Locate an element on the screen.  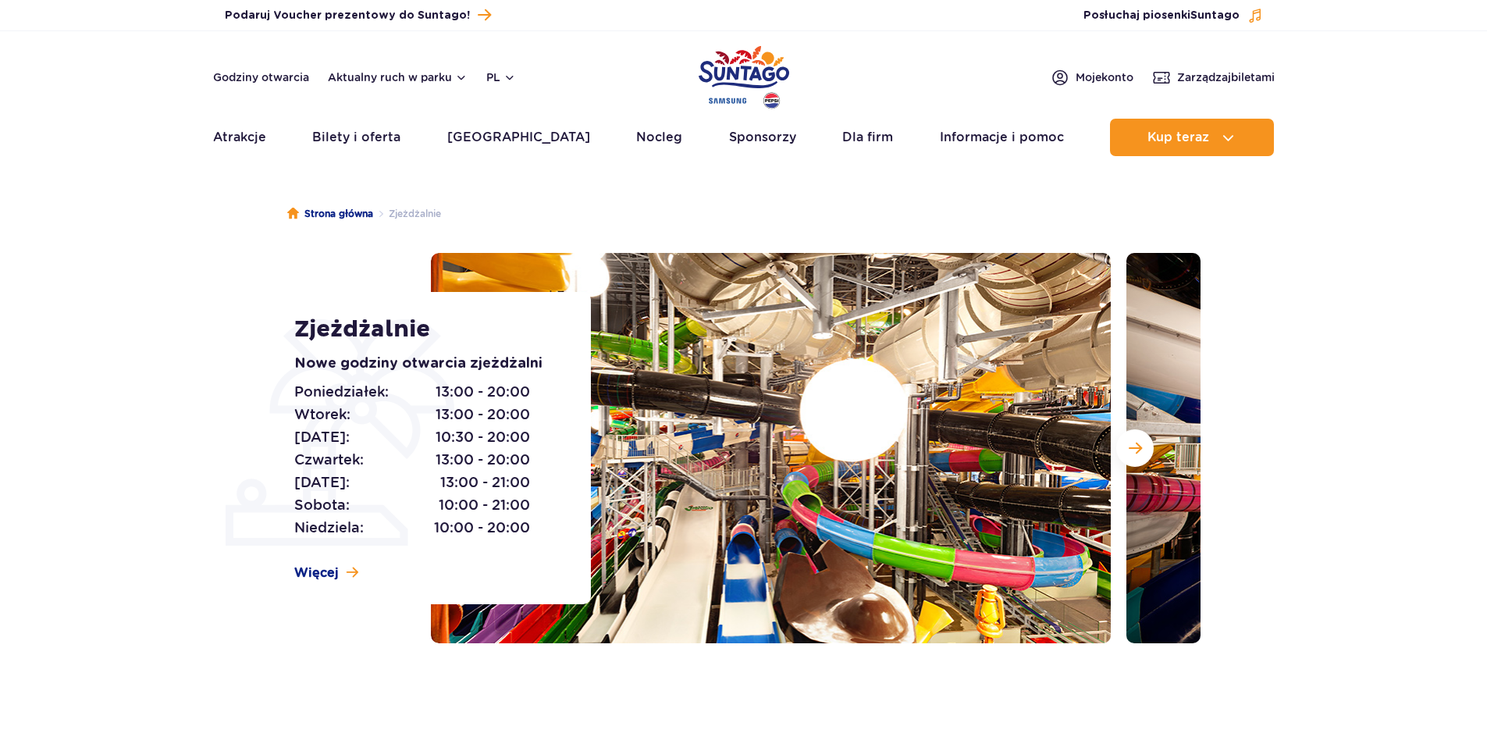
p: Nowe godziny otwarcia zjeżdżalni is located at coordinates (425, 364).